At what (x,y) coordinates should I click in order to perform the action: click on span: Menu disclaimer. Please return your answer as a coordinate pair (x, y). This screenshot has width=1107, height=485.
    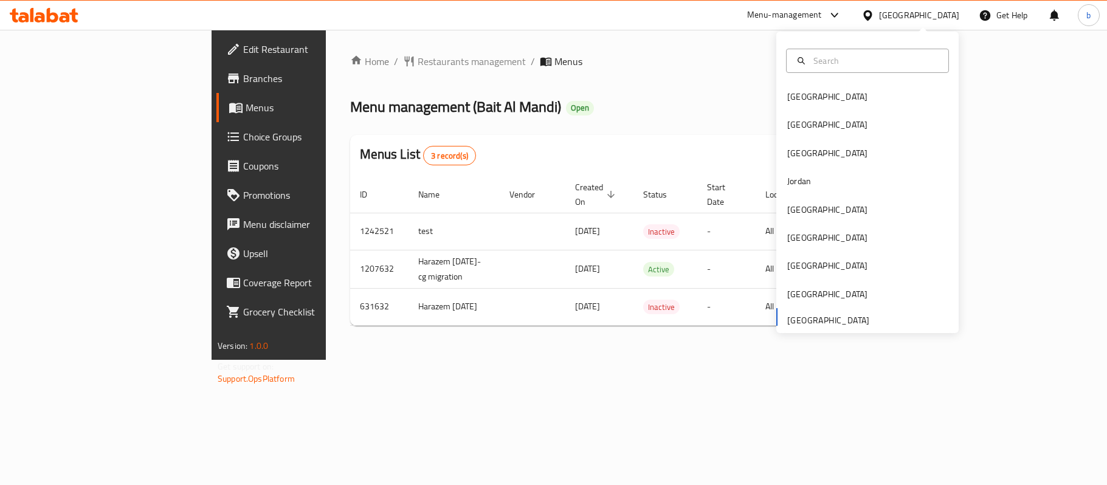
    Looking at the image, I should click on (315, 224).